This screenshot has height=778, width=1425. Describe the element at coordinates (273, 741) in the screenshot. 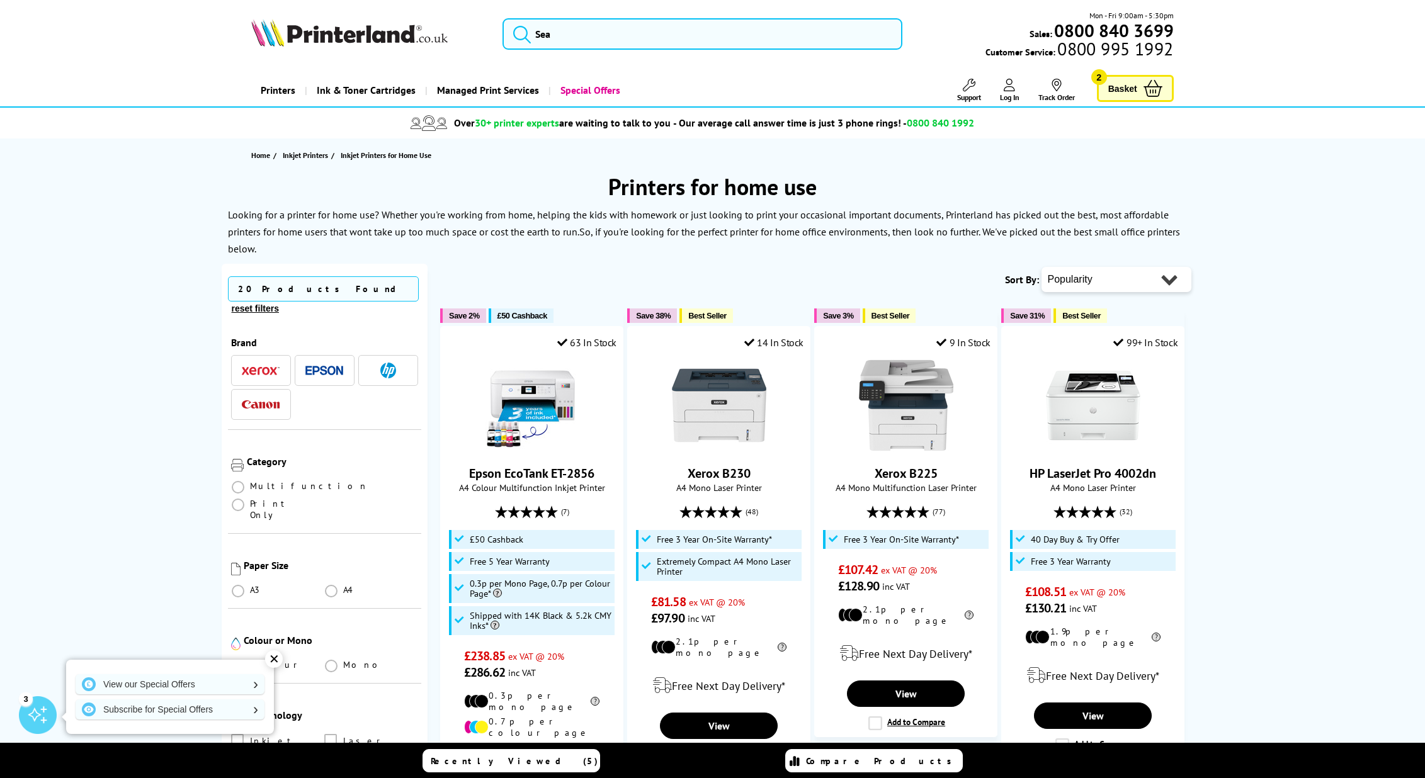

I see `span: Inkjet` at that location.